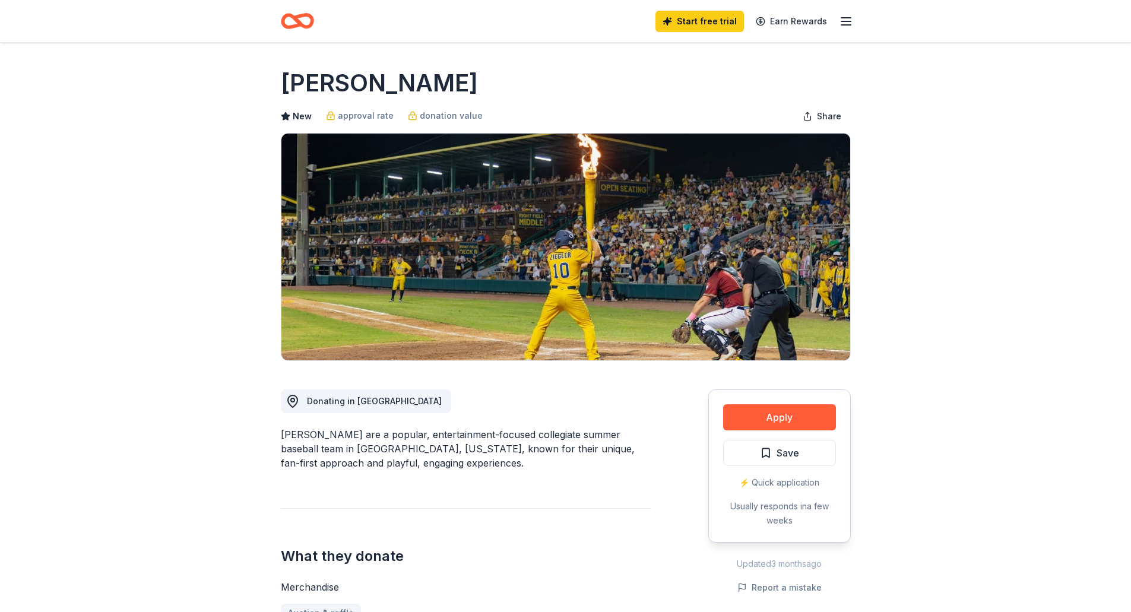 The width and height of the screenshot is (1131, 612). Describe the element at coordinates (779, 513) in the screenshot. I see `div: Usually responds in a few weeks` at that location.